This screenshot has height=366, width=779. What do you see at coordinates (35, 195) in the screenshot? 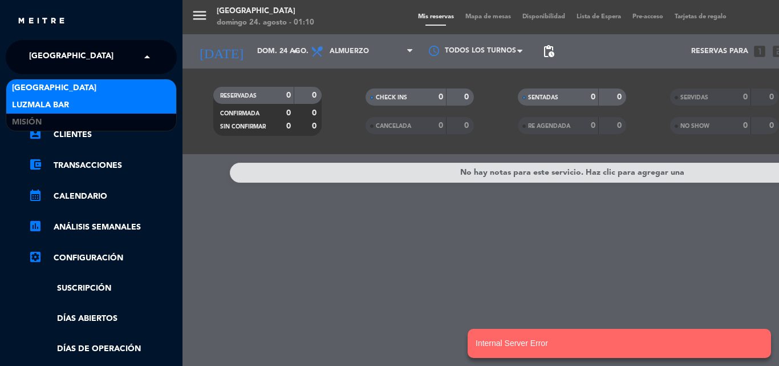
I see `i: calendar_month` at bounding box center [35, 195].